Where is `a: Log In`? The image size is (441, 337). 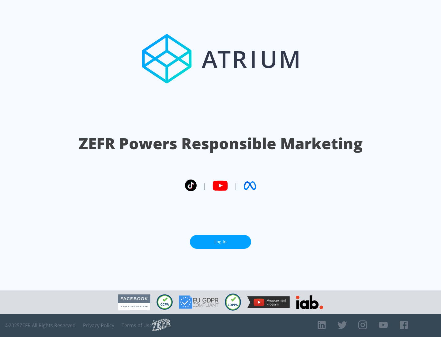 a: Log In is located at coordinates (221, 242).